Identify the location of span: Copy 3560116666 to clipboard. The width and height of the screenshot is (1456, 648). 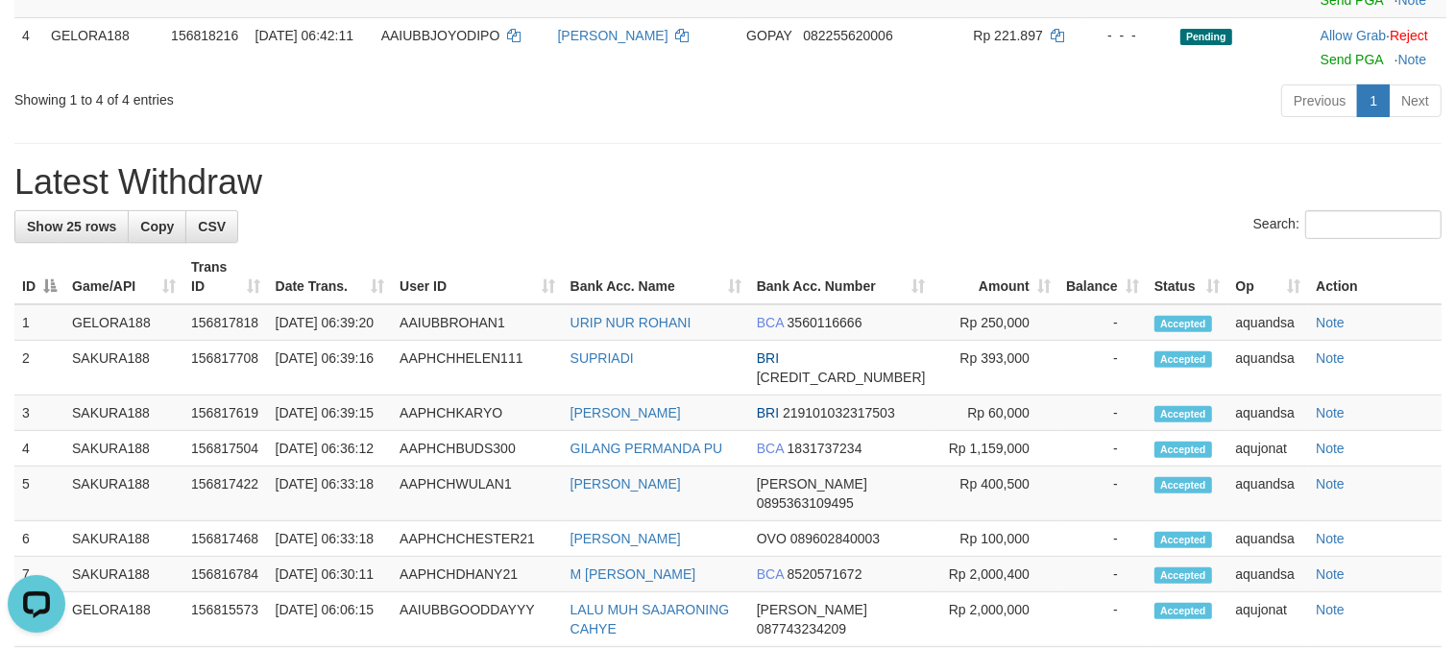
(825, 323).